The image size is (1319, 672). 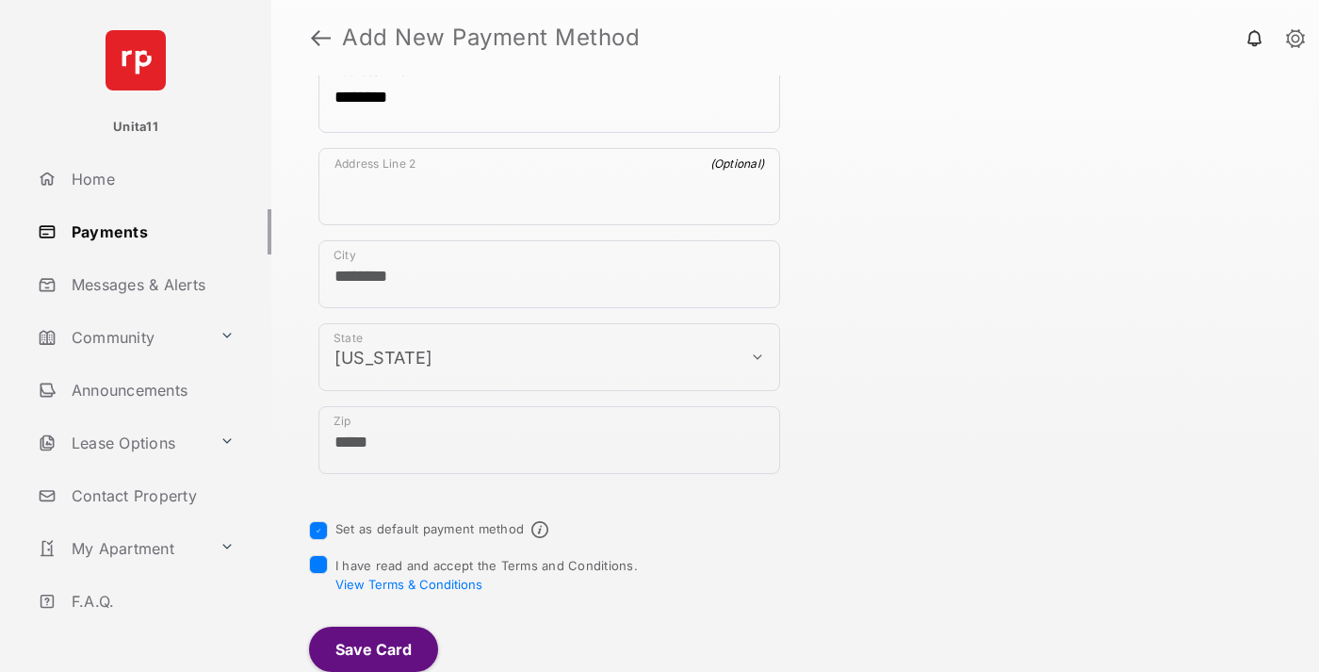 What do you see at coordinates (373, 649) in the screenshot?
I see `button: Save Card` at bounding box center [373, 649].